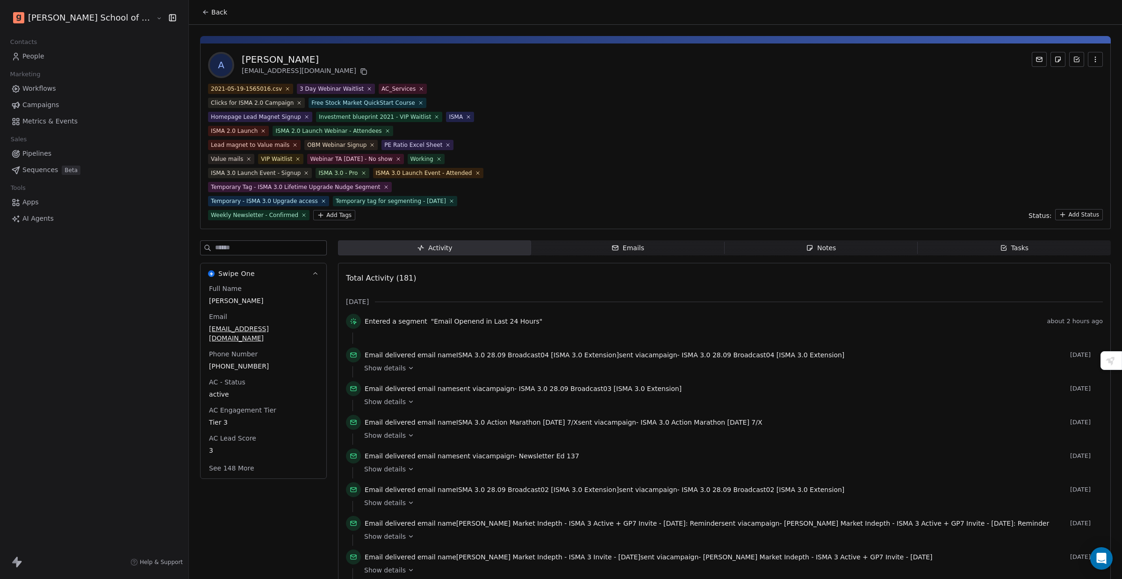  I want to click on span: Apps, so click(30, 202).